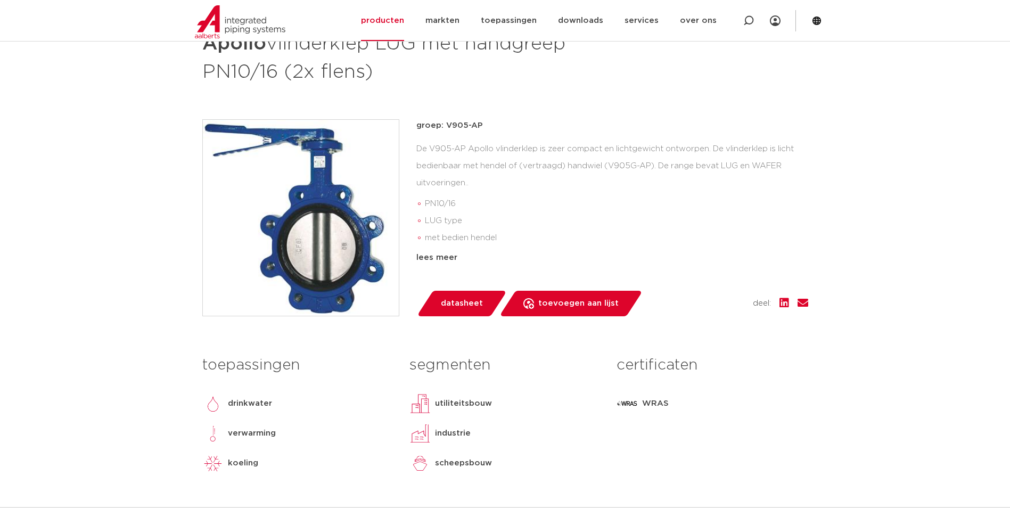 Image resolution: width=1010 pixels, height=508 pixels. What do you see at coordinates (462, 303) in the screenshot?
I see `a: datasheet` at bounding box center [462, 303].